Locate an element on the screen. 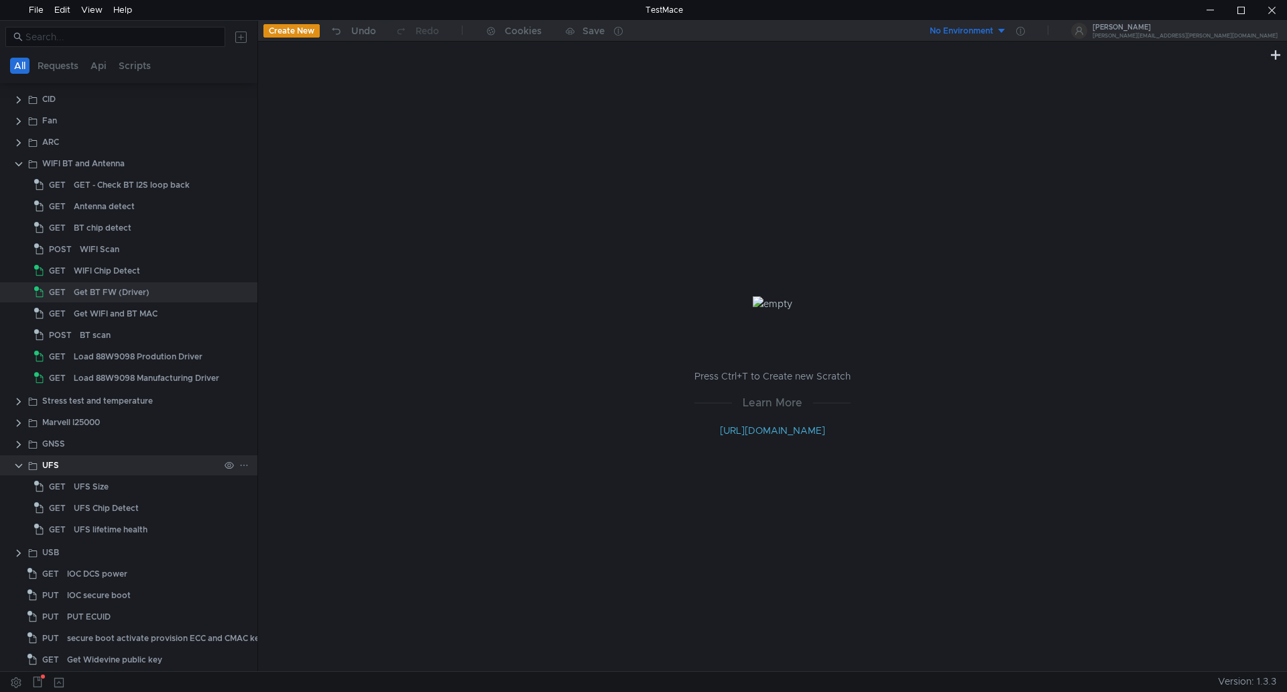 The image size is (1287, 692). div: Load 88W9098 Prodution Driver is located at coordinates (138, 357).